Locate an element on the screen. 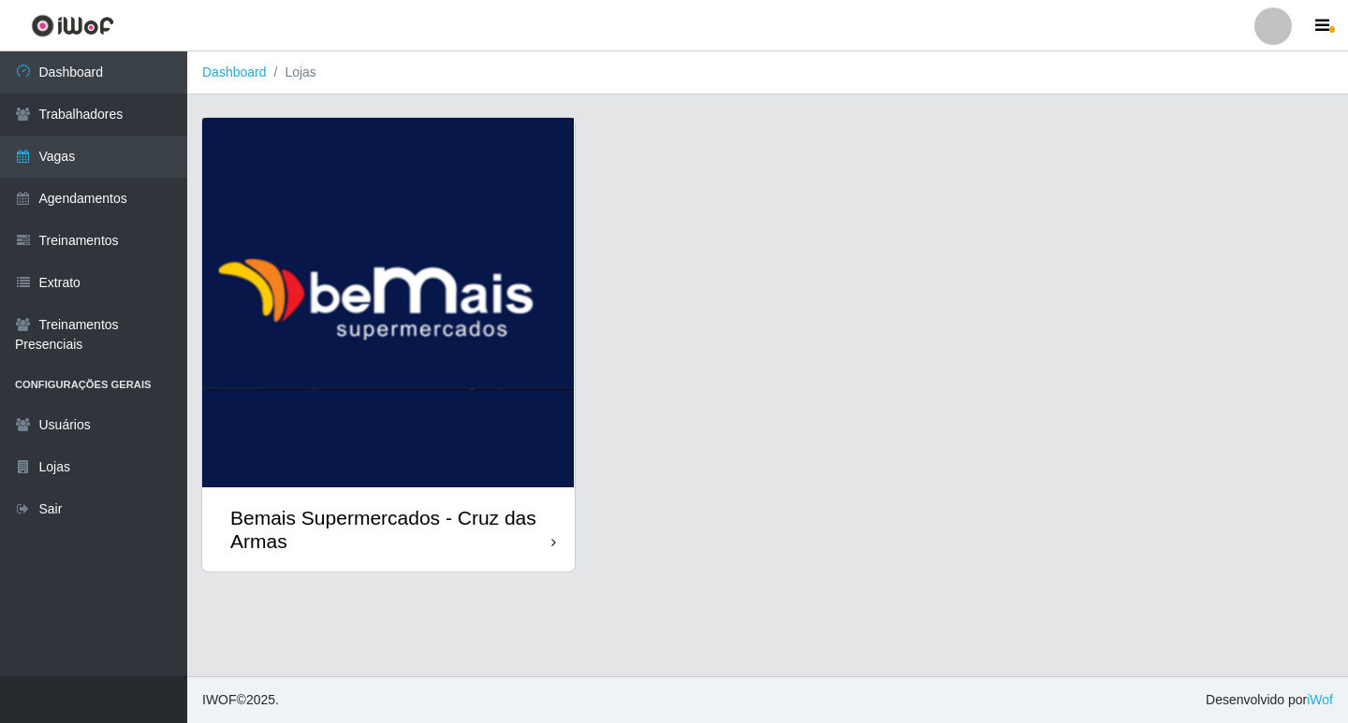 This screenshot has width=1348, height=723. a: Dashboard is located at coordinates (234, 72).